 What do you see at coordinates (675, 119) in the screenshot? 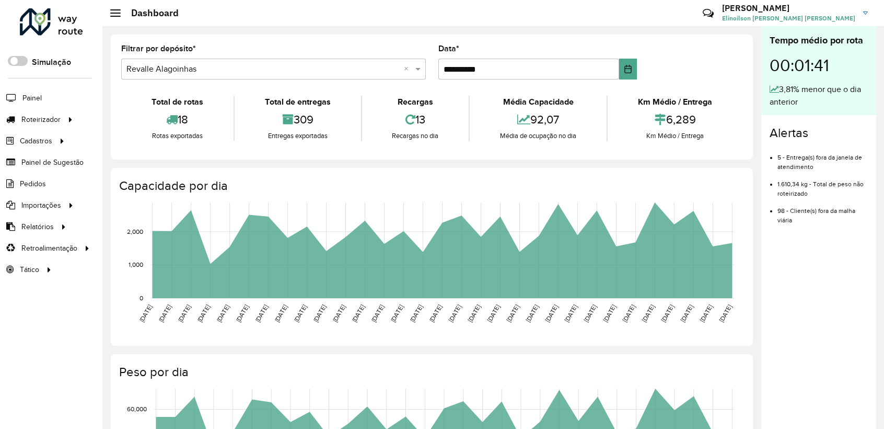
I see `div: 6,289` at bounding box center [675, 119].